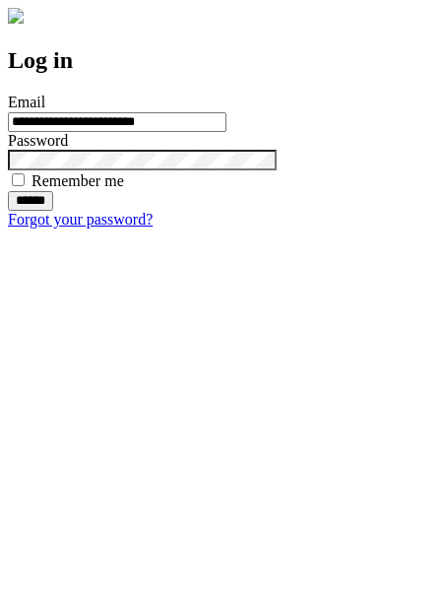 The width and height of the screenshot is (443, 593). Describe the element at coordinates (222, 60) in the screenshot. I see `h2: Log in` at that location.